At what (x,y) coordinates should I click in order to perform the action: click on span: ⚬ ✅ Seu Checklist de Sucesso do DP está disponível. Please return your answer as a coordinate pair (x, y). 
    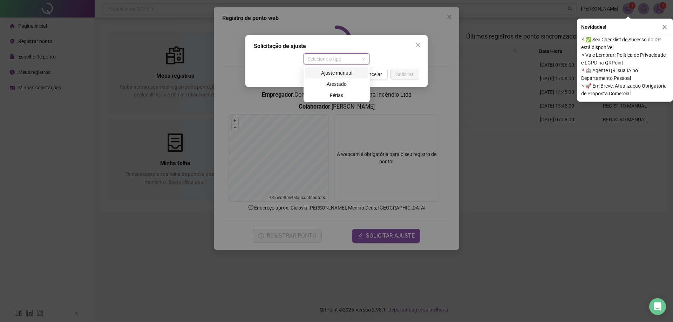
    Looking at the image, I should click on (625, 43).